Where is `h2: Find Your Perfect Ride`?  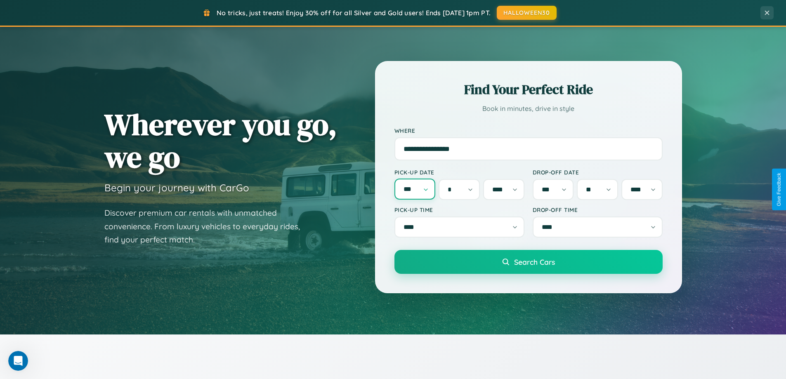
h2: Find Your Perfect Ride is located at coordinates (529, 90).